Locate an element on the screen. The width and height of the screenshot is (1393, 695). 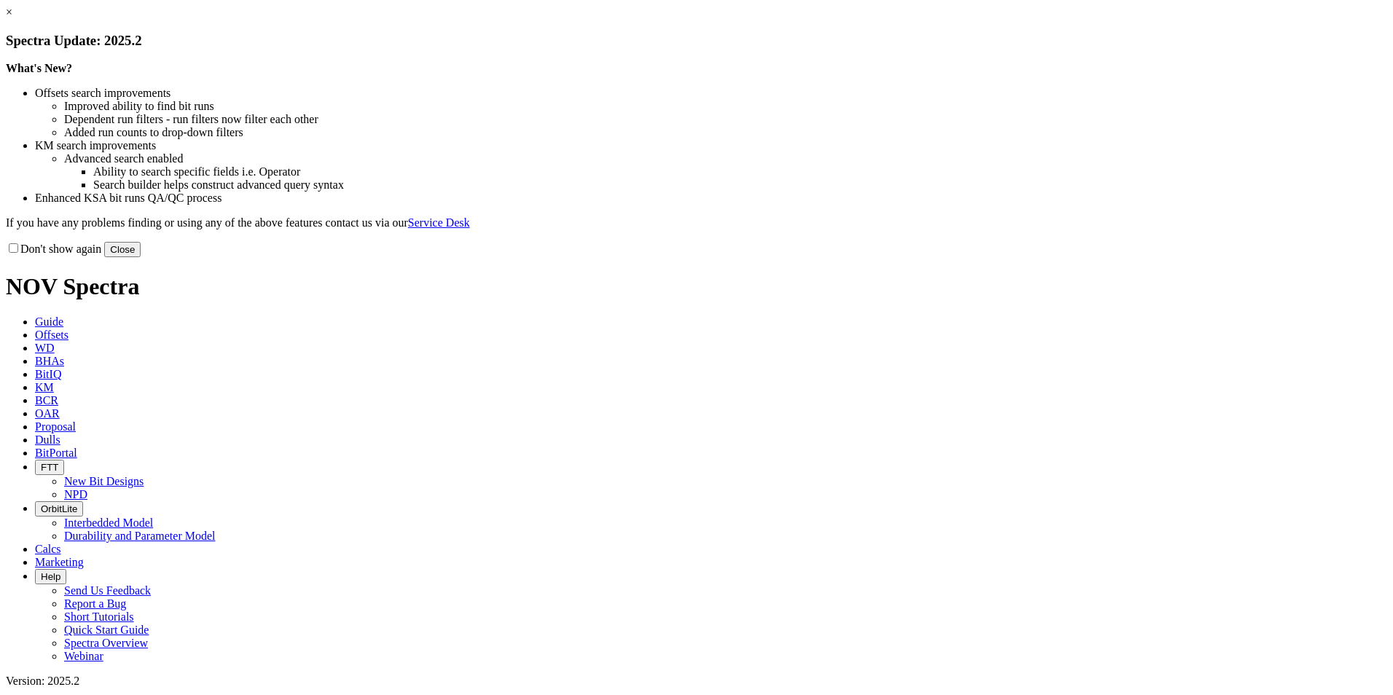
span: BCR is located at coordinates (47, 400).